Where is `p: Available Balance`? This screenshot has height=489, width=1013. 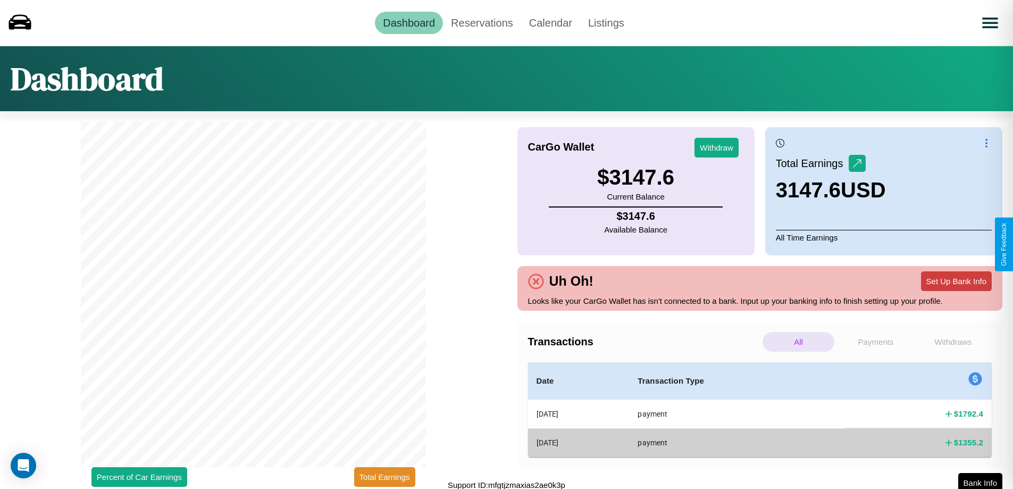
p: Available Balance is located at coordinates (636, 229).